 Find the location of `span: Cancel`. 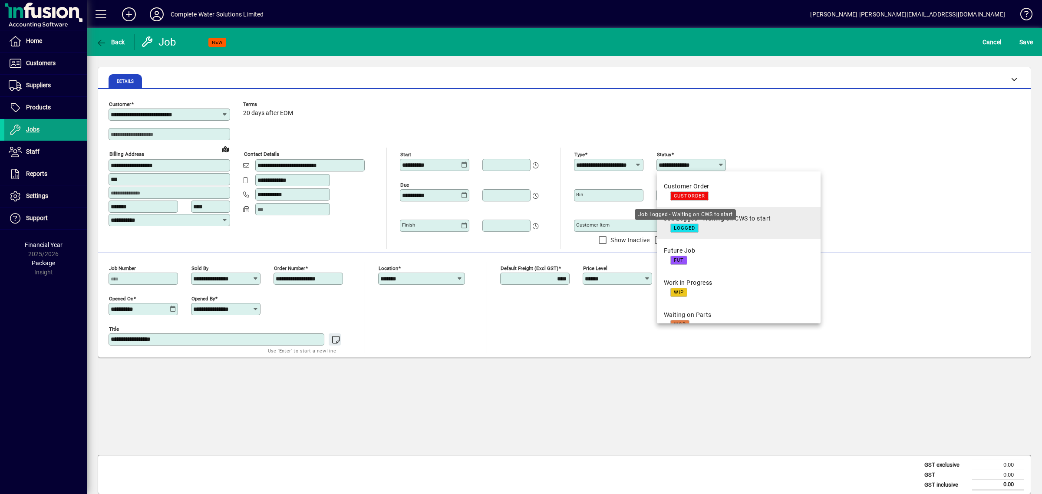

span: Cancel is located at coordinates (992, 42).